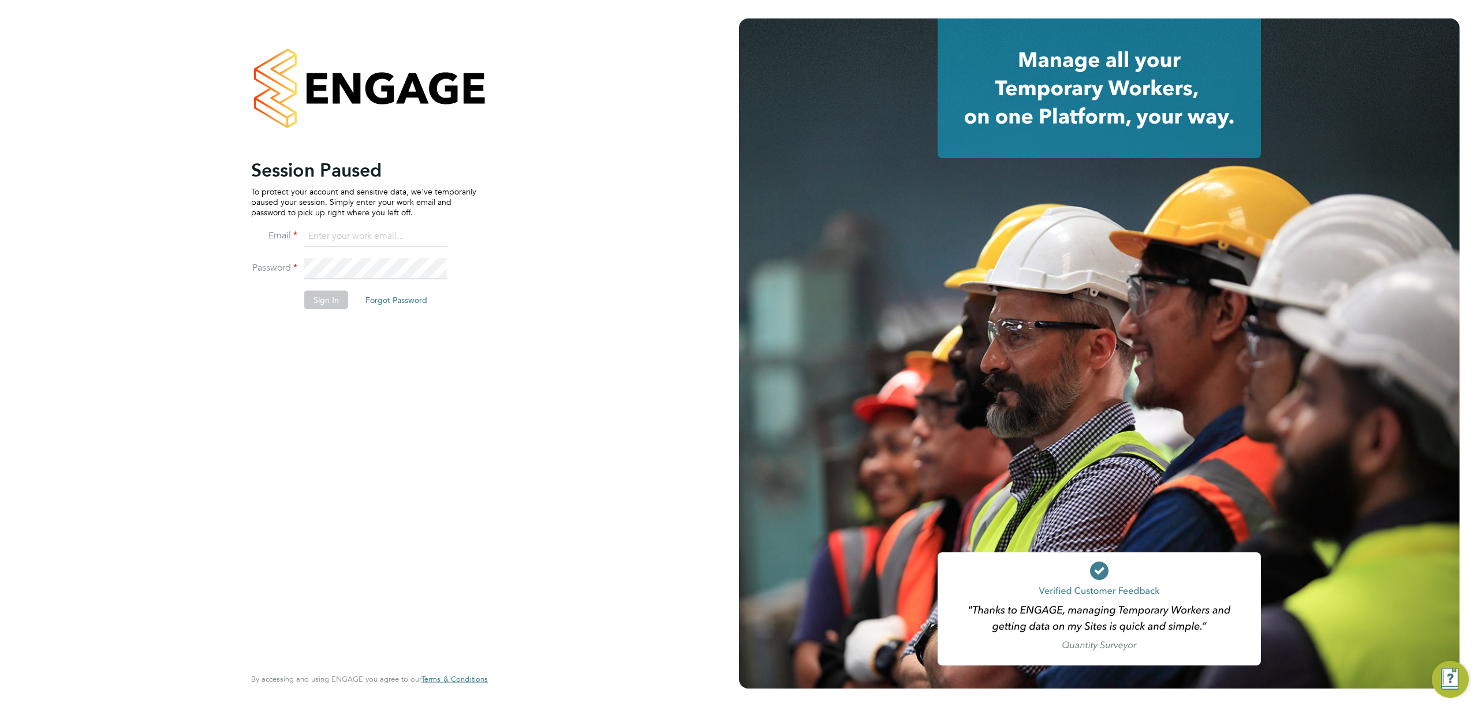  I want to click on span: By accessing and using ENGAGE you agree to our, so click(369, 679).